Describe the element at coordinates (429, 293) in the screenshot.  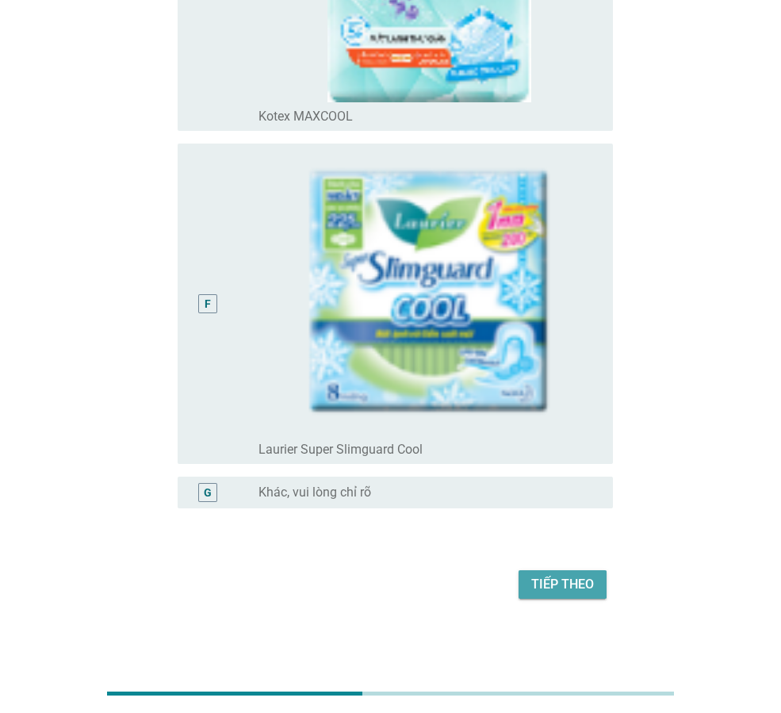
I see `img: ce05a5bd-e01f-4f33-a6a8-3b331d8bc6f6-image36.png` at that location.